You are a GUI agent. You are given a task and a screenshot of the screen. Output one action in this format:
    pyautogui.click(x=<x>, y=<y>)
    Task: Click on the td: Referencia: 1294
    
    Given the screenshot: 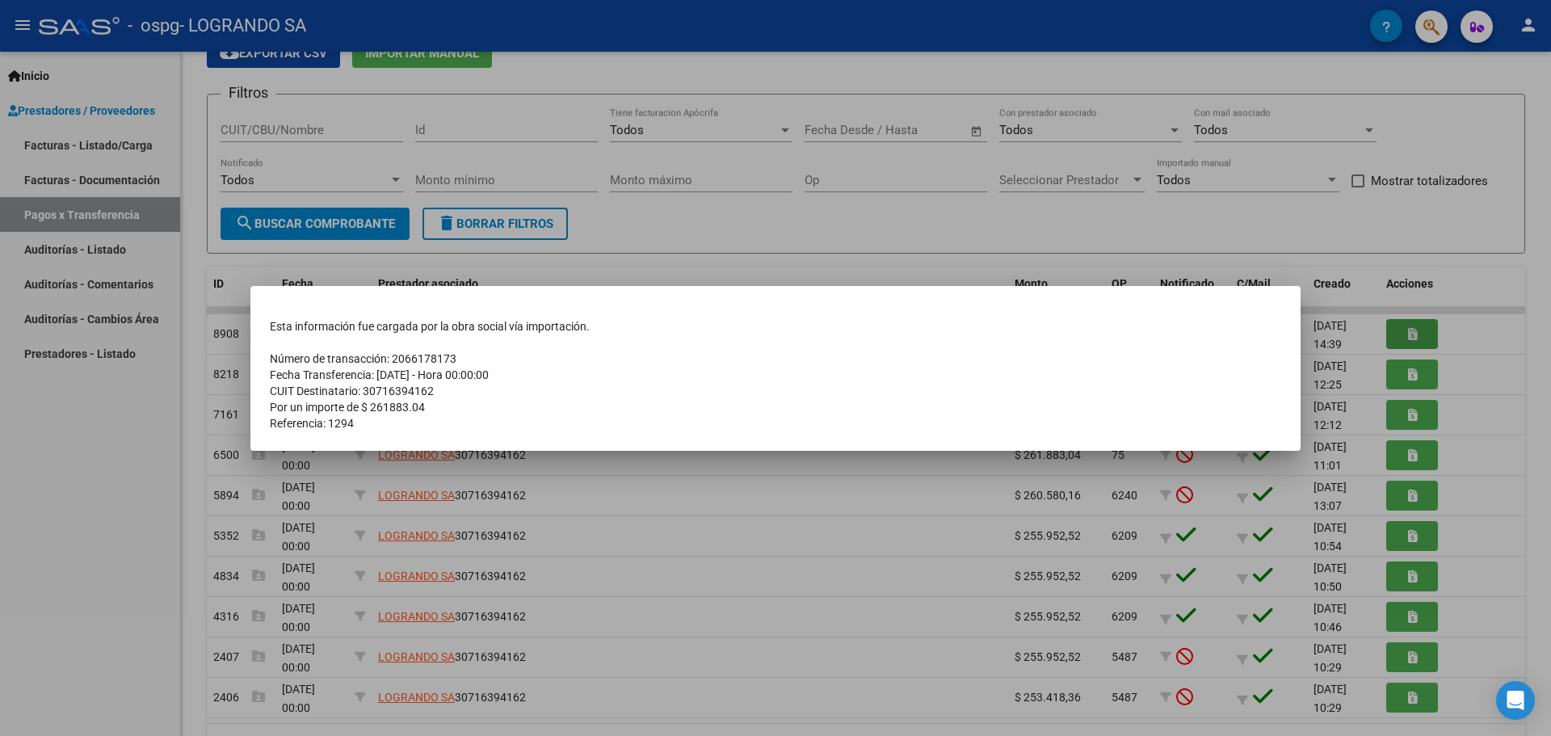 What is the action you would take?
    pyautogui.click(x=776, y=423)
    